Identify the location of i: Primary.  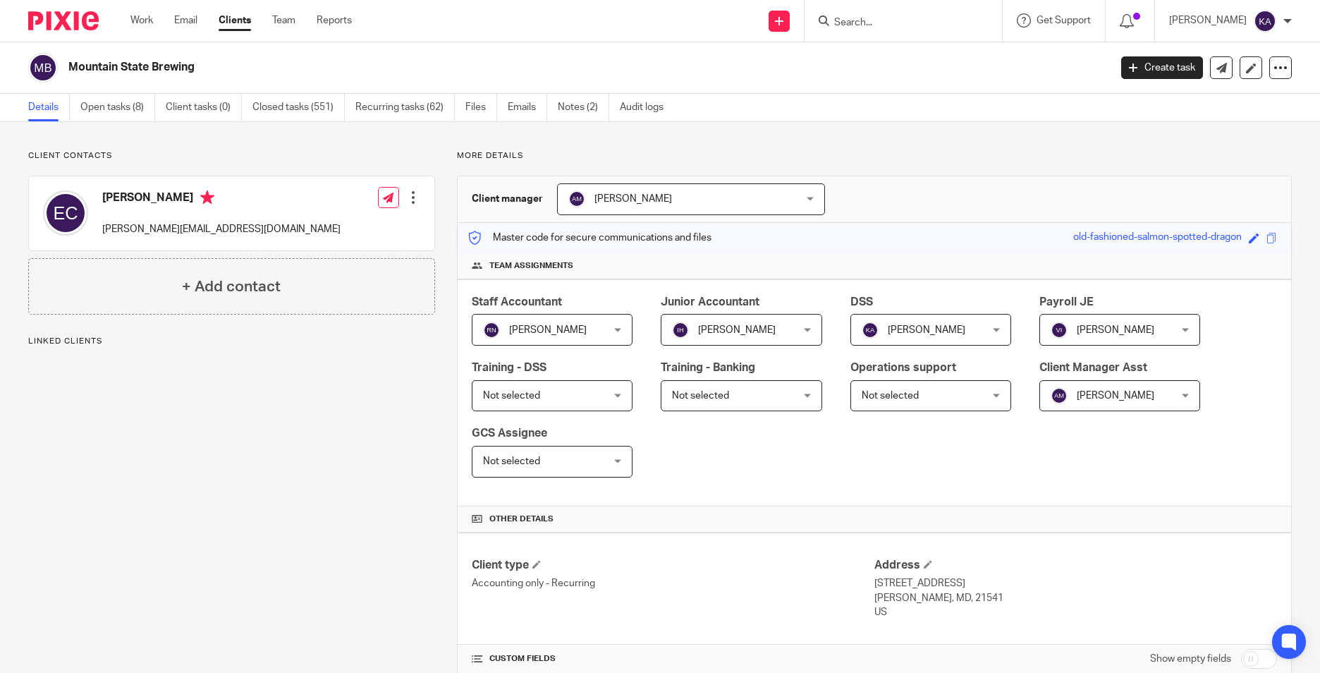
(207, 197).